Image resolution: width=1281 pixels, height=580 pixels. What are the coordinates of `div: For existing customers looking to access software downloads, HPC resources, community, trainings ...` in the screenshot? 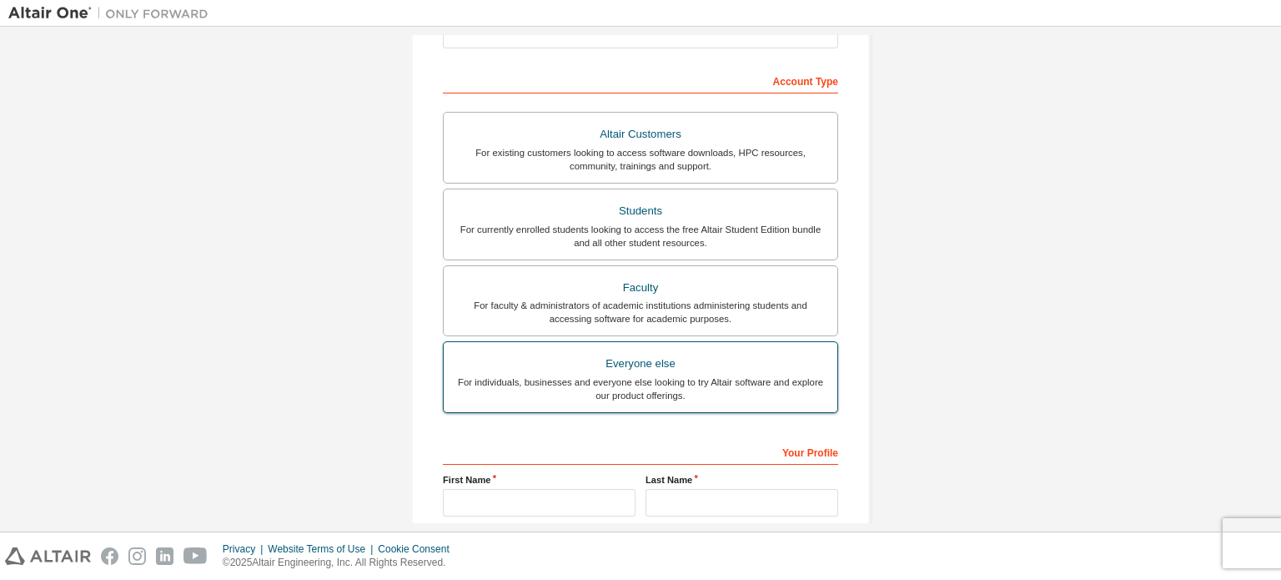 It's located at (641, 159).